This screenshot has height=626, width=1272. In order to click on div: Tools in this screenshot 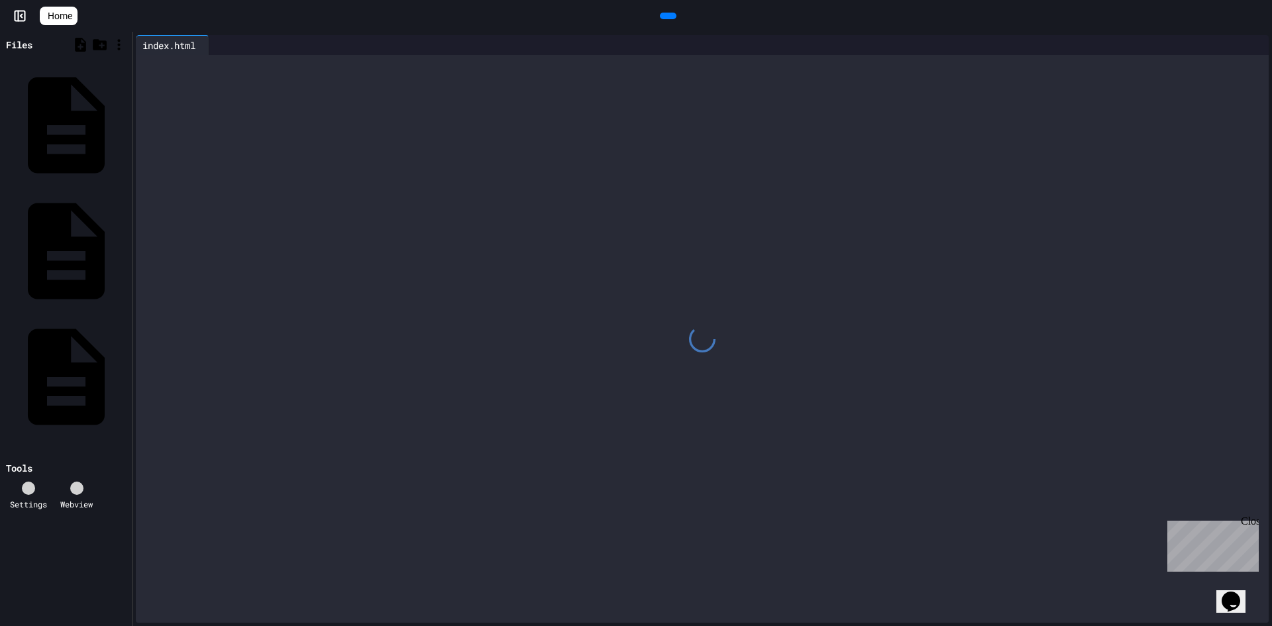, I will do `click(19, 468)`.